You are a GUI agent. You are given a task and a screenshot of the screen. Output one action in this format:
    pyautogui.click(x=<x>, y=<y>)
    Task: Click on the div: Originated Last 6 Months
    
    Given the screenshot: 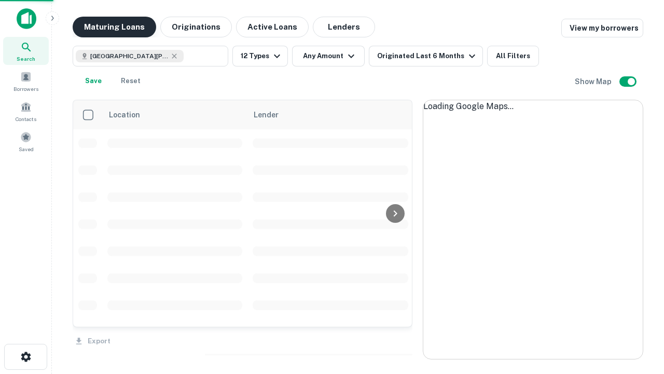 What is the action you would take?
    pyautogui.click(x=428, y=56)
    